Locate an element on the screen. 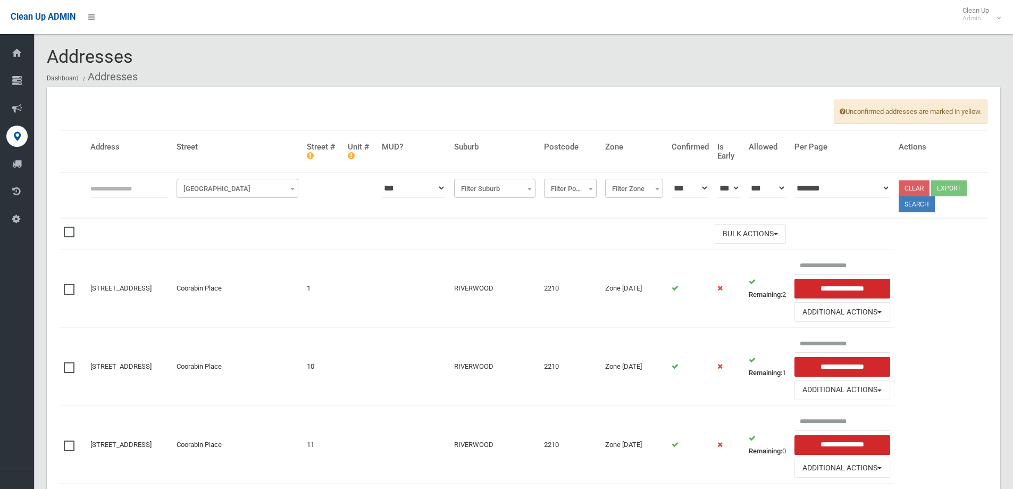 The height and width of the screenshot is (489, 1013). td: 0 is located at coordinates (768, 444).